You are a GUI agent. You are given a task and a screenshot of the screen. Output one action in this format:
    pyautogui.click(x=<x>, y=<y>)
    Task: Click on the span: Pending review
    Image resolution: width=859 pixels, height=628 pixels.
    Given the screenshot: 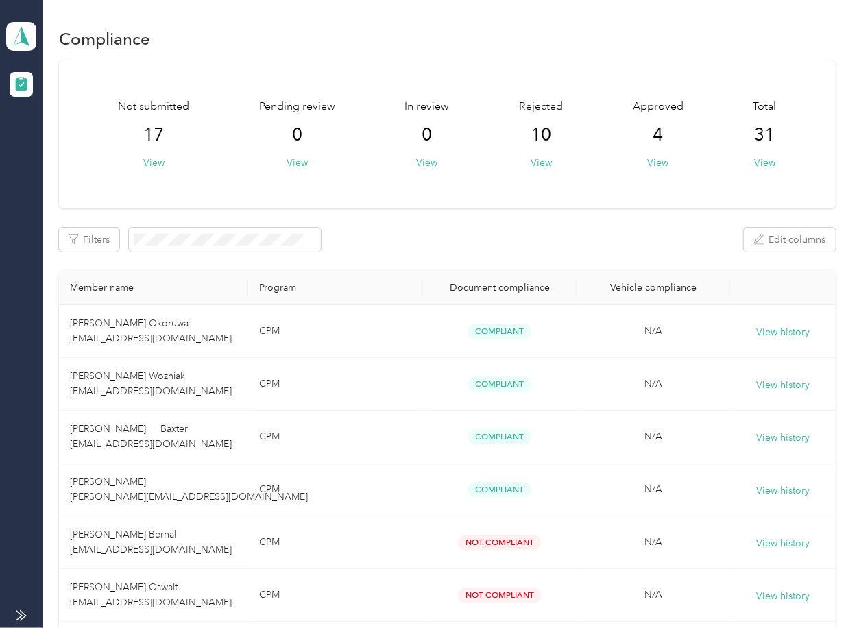 What is the action you would take?
    pyautogui.click(x=297, y=107)
    